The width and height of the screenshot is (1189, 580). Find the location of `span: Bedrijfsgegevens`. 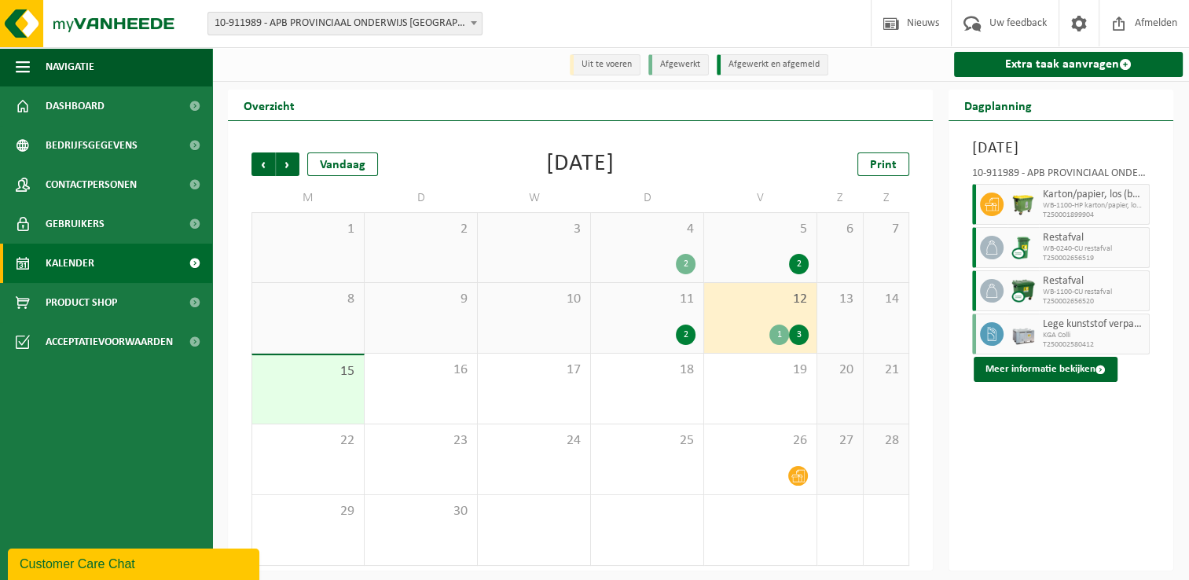

span: Bedrijfsgegevens is located at coordinates (91, 145).